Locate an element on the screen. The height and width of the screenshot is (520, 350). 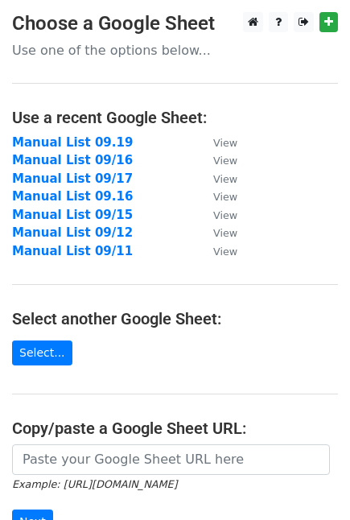
strong: Manual List 09/12 is located at coordinates (72, 233).